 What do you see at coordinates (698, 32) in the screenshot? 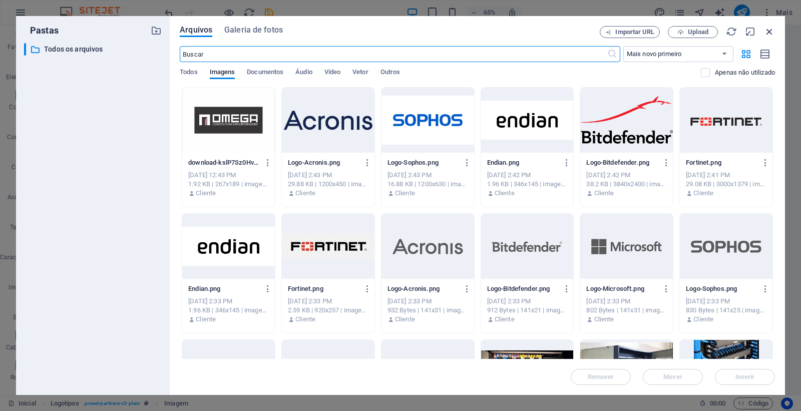
I see `span: Upload` at bounding box center [698, 32].